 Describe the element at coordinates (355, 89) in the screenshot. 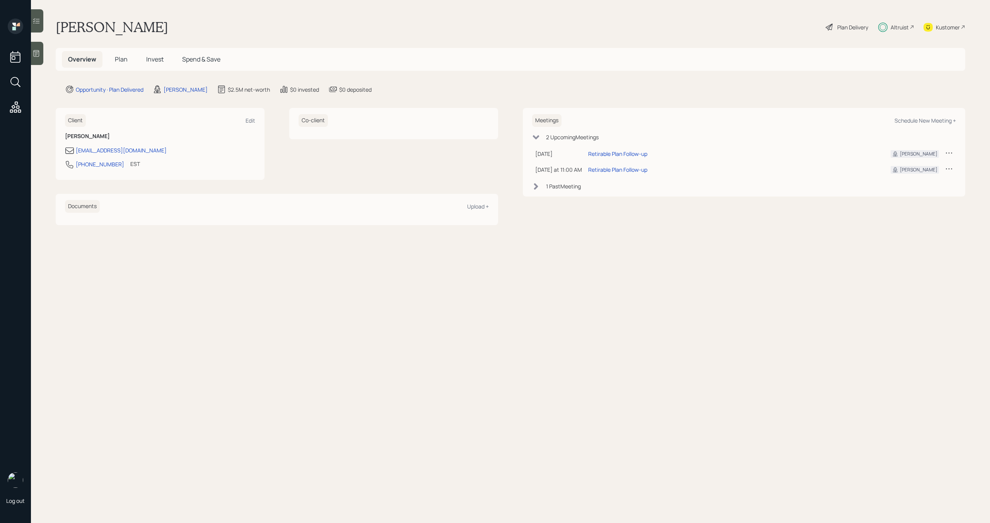

I see `div: $0 deposited` at that location.